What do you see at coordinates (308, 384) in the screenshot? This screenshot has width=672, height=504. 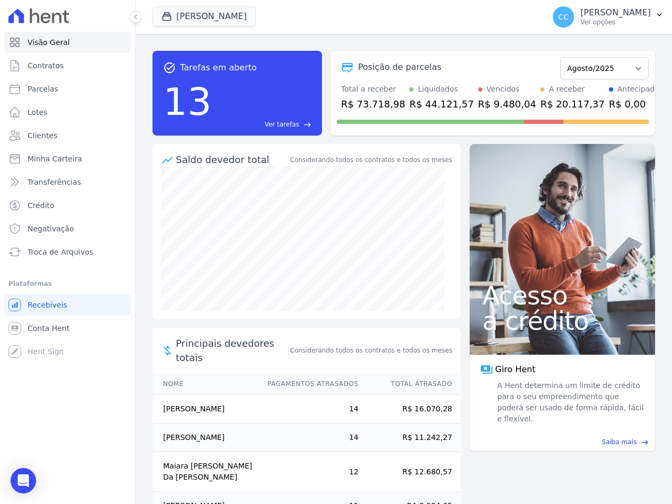 I see `th: Pagamentos Atrasados` at bounding box center [308, 384].